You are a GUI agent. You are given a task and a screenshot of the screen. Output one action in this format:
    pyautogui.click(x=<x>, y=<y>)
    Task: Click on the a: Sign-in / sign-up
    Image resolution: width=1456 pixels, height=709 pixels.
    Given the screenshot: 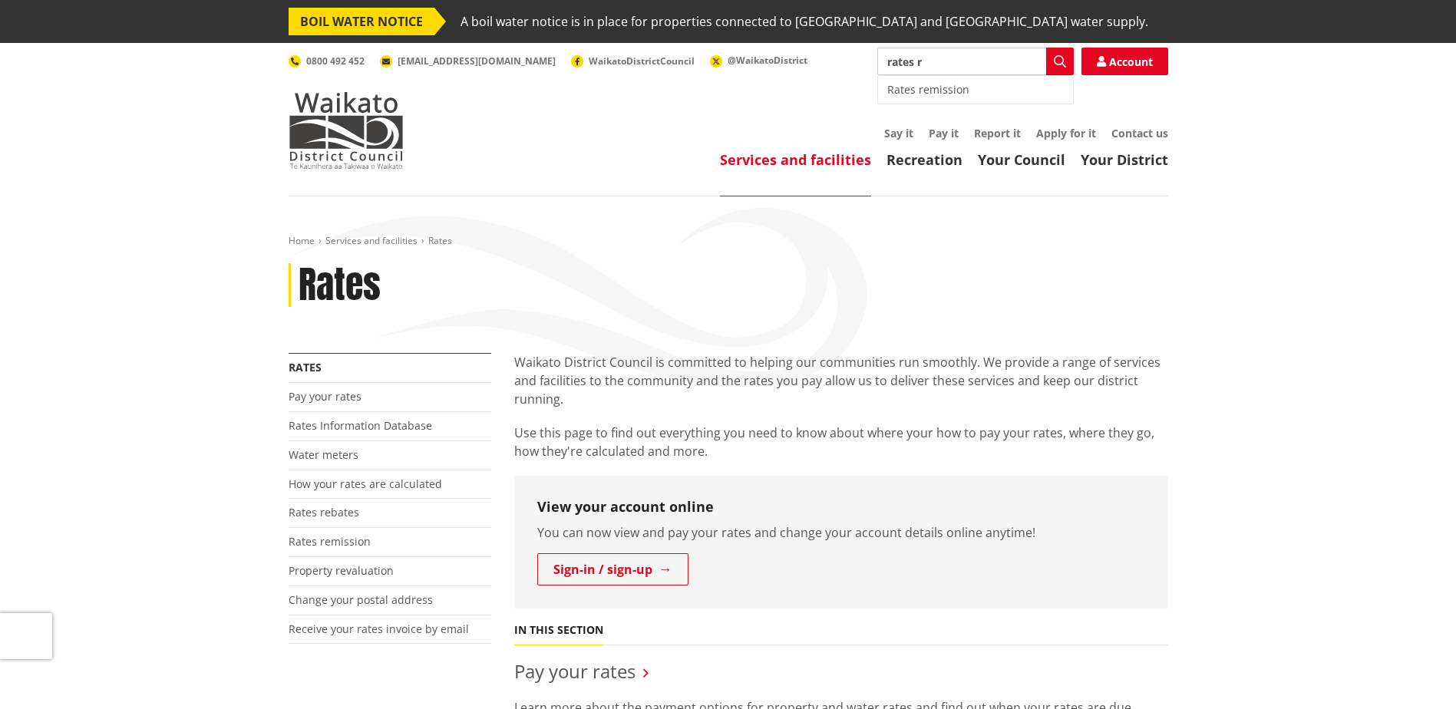 What is the action you would take?
    pyautogui.click(x=613, y=570)
    